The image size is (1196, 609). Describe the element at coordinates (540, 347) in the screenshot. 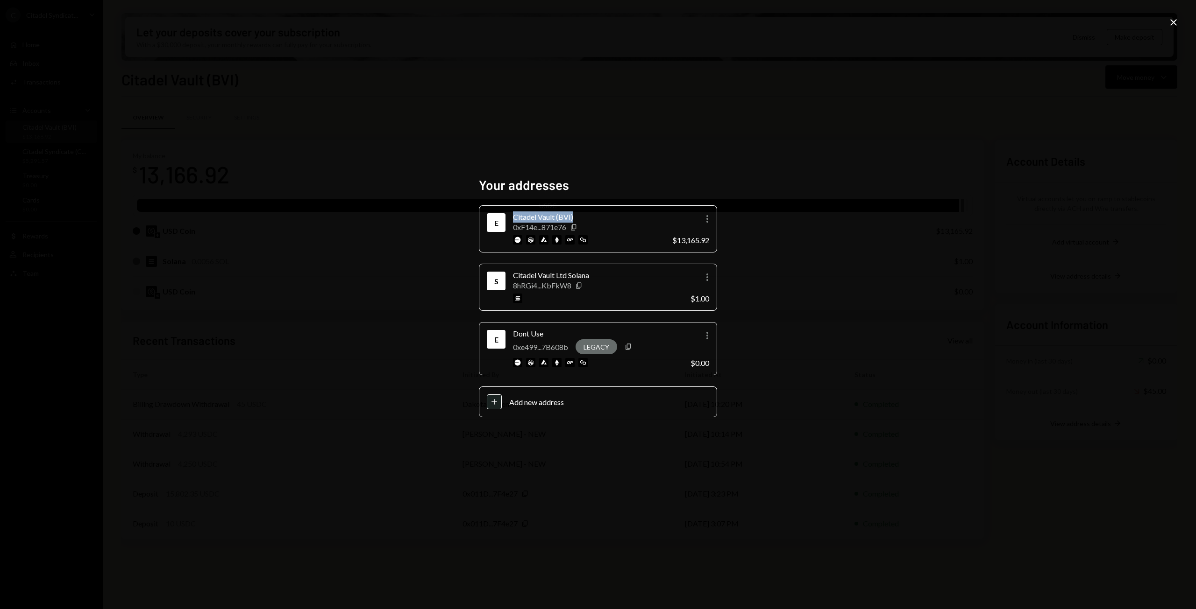

I see `div: 0xe499...7B608b` at that location.